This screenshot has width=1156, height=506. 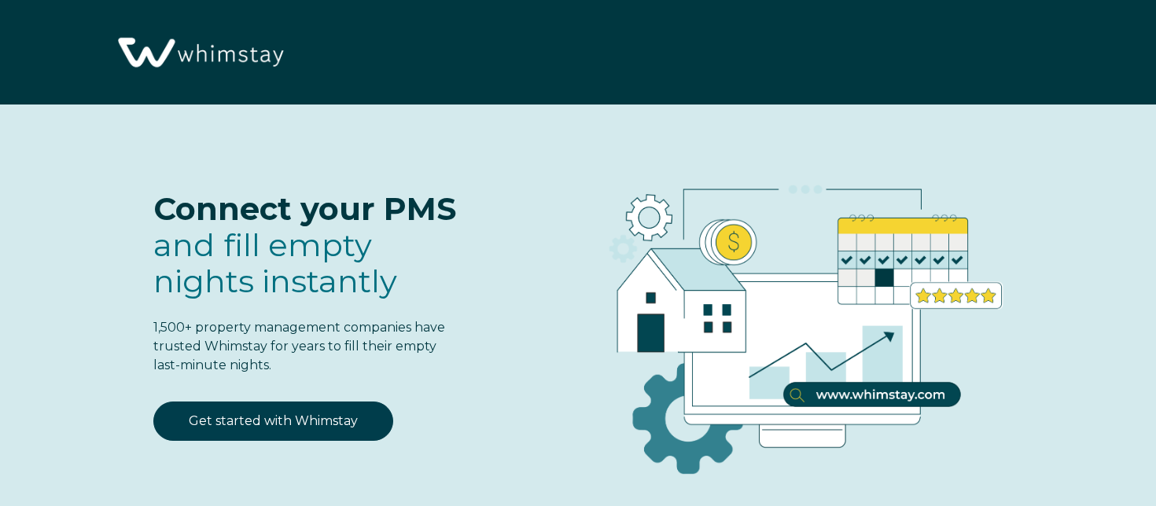 I want to click on span: Connect your PMS, so click(x=304, y=208).